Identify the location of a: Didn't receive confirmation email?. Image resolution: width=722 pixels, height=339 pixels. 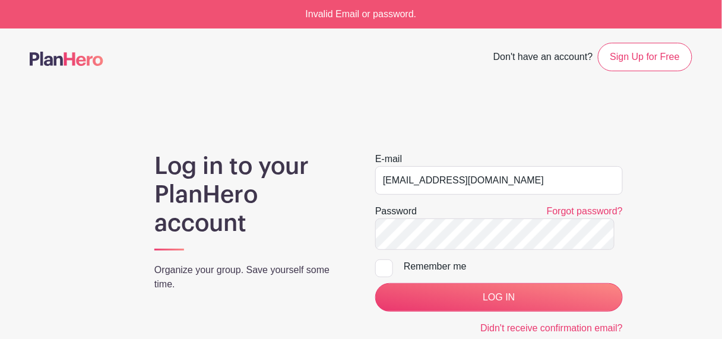
(551, 328).